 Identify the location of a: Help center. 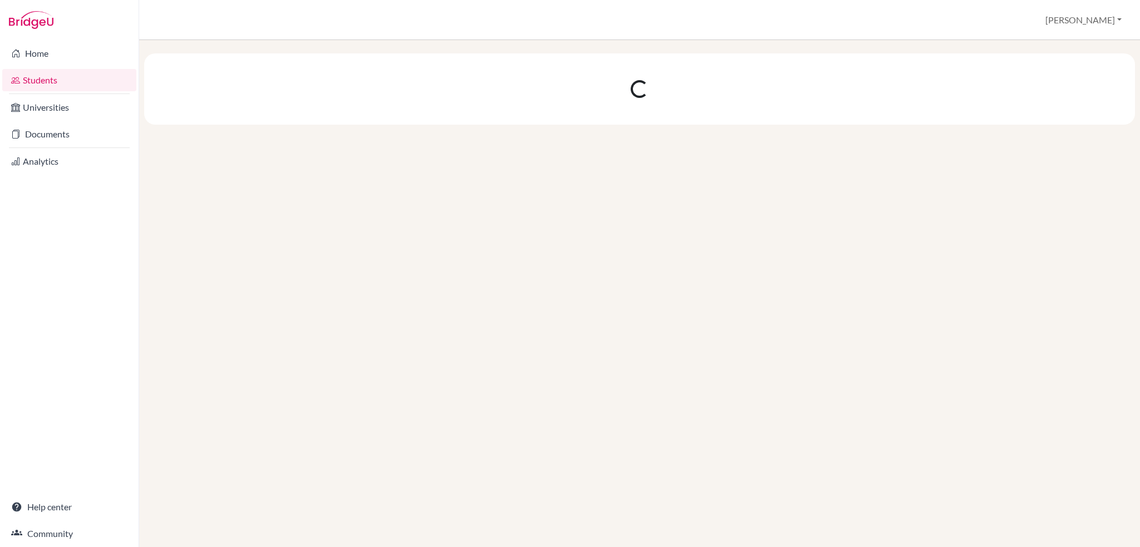
(69, 507).